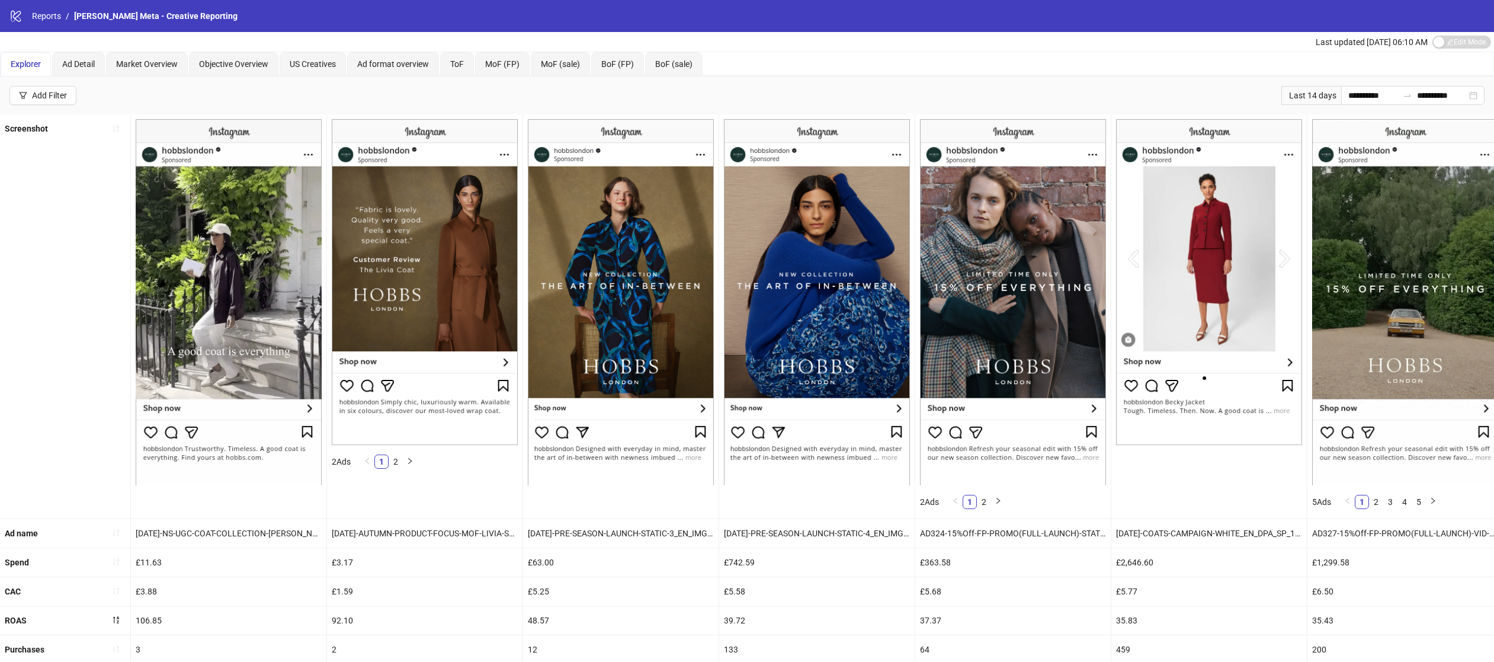  Describe the element at coordinates (1311, 95) in the screenshot. I see `div: Last 14 days` at that location.